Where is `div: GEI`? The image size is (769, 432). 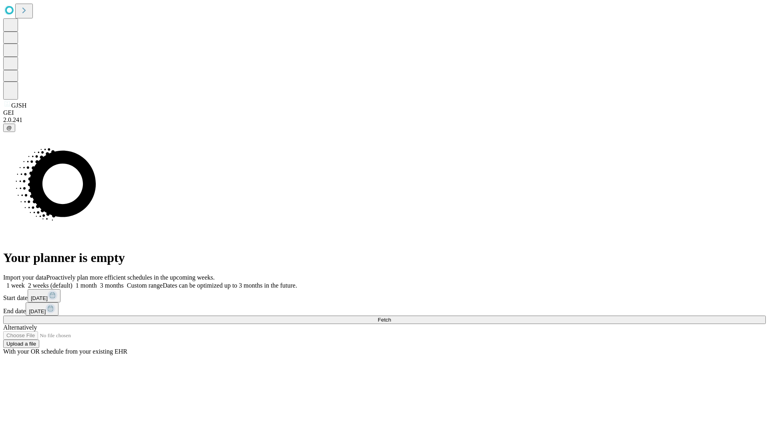 div: GEI is located at coordinates (384, 113).